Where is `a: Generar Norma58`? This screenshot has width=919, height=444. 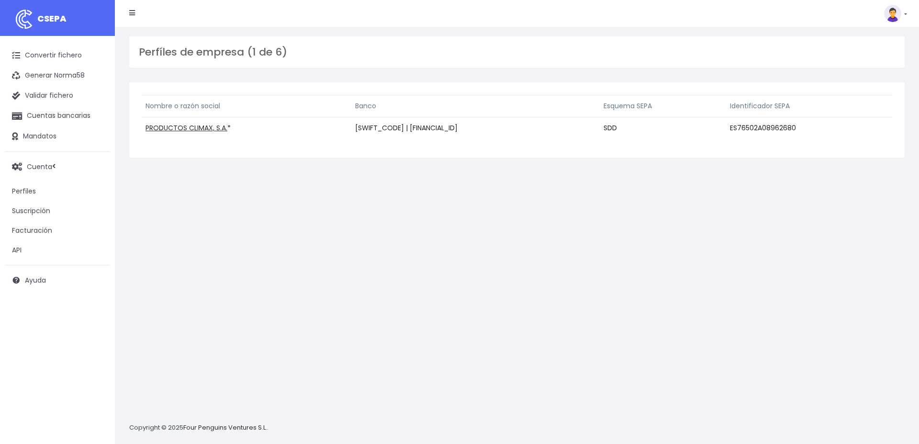
a: Generar Norma58 is located at coordinates (57, 76).